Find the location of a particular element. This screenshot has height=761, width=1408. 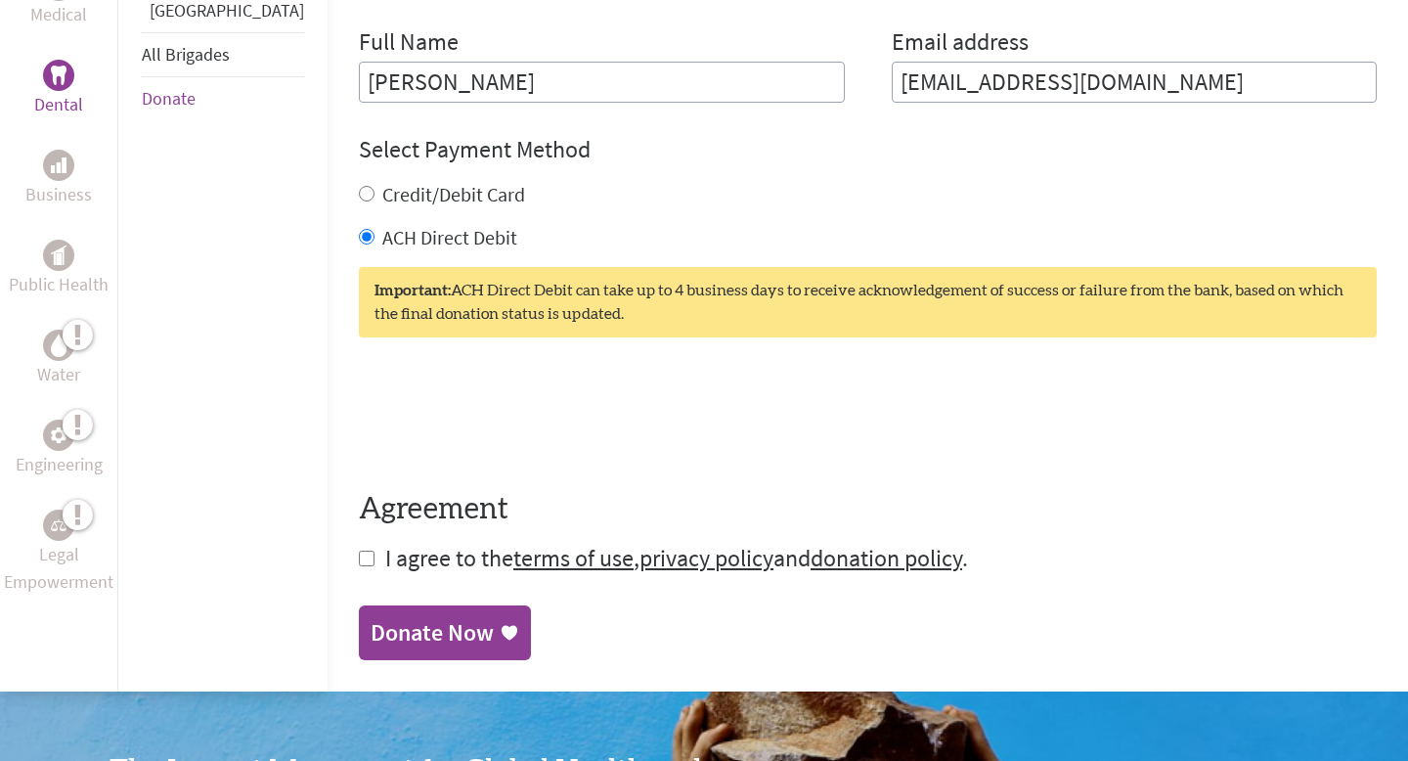

img: Legal Empowerment is located at coordinates (59, 525).